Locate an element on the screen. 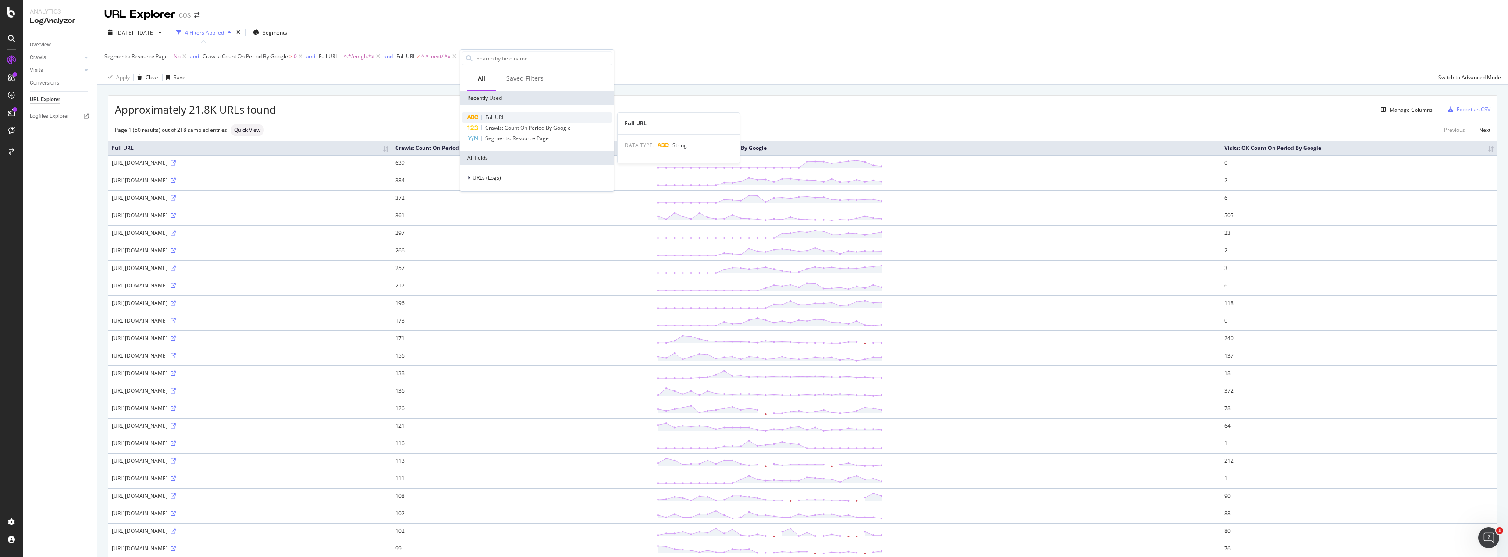  span: Quick View is located at coordinates (247, 130).